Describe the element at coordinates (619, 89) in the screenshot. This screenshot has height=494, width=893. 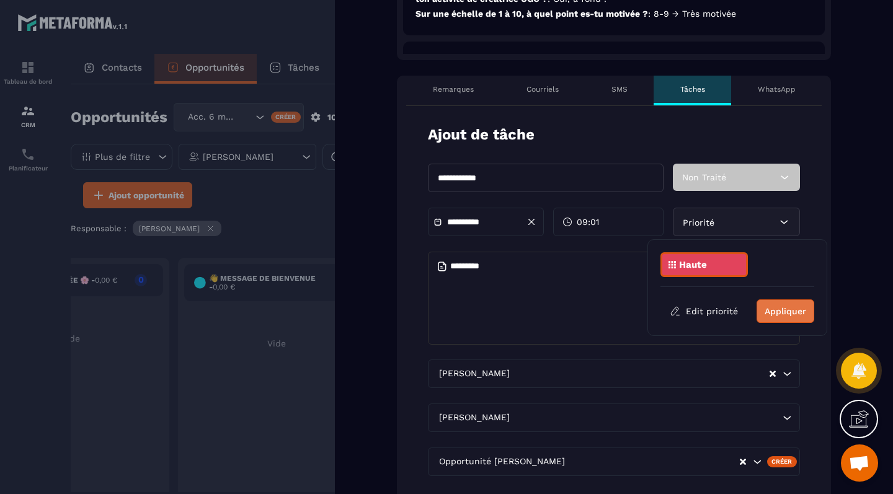
I see `p: SMS` at that location.